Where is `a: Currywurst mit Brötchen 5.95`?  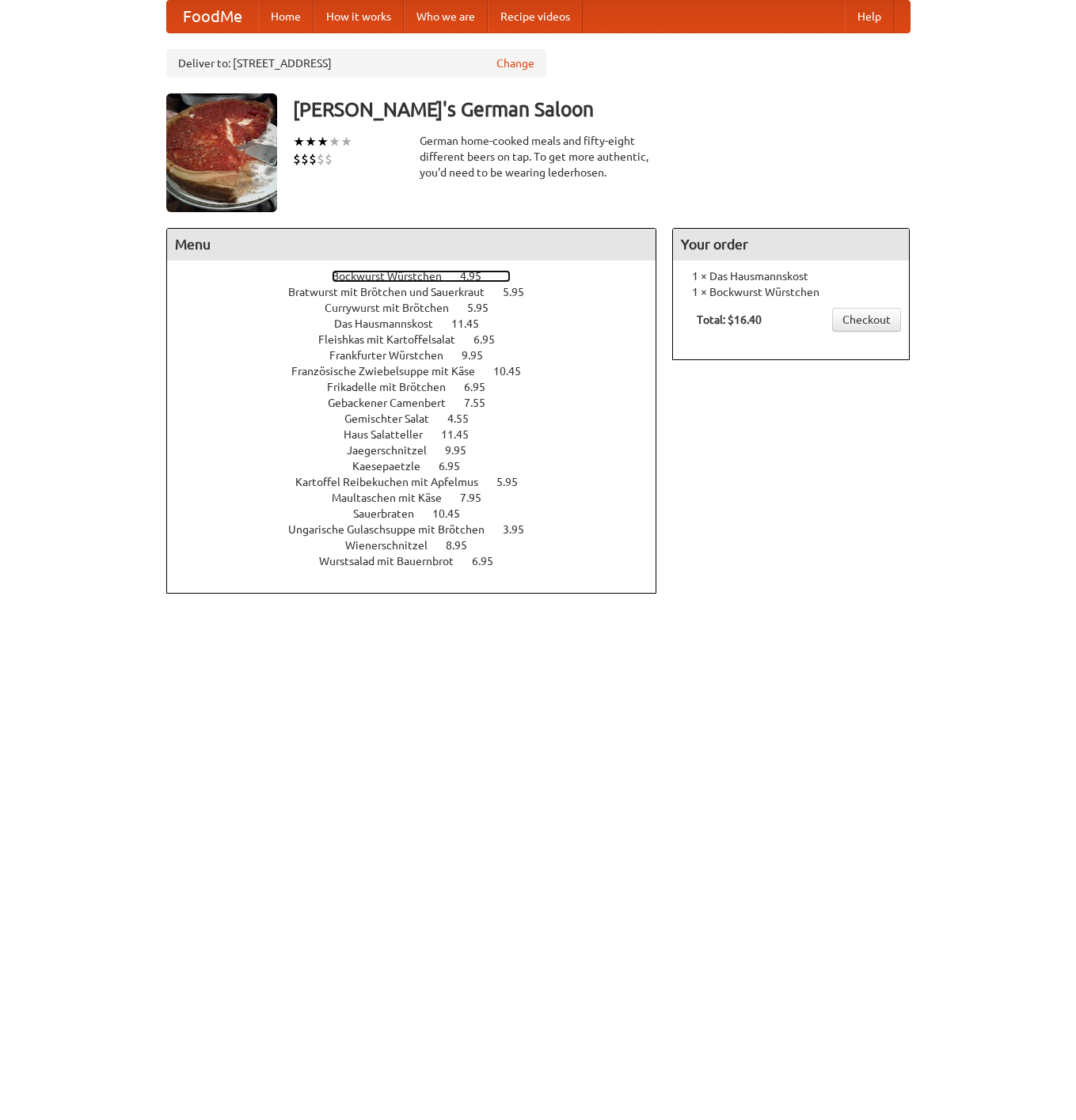
a: Currywurst mit Brötchen 5.95 is located at coordinates (421, 308).